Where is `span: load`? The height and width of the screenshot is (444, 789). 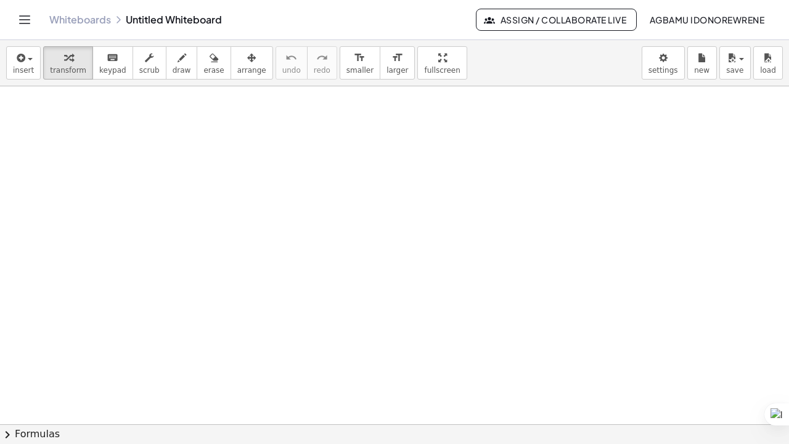
span: load is located at coordinates (768, 70).